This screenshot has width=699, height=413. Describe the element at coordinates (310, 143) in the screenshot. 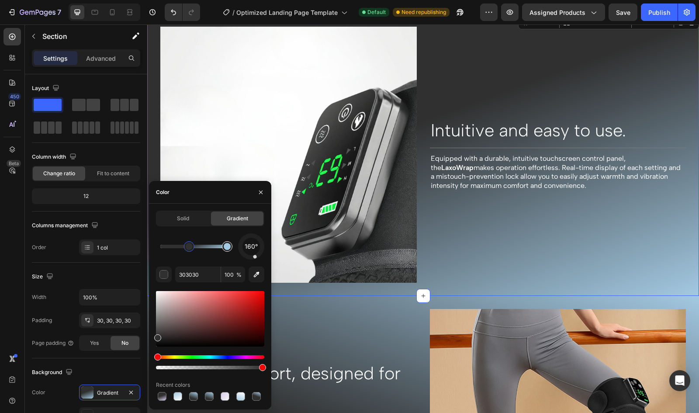

I see `strong: LaxoWrap` at that location.